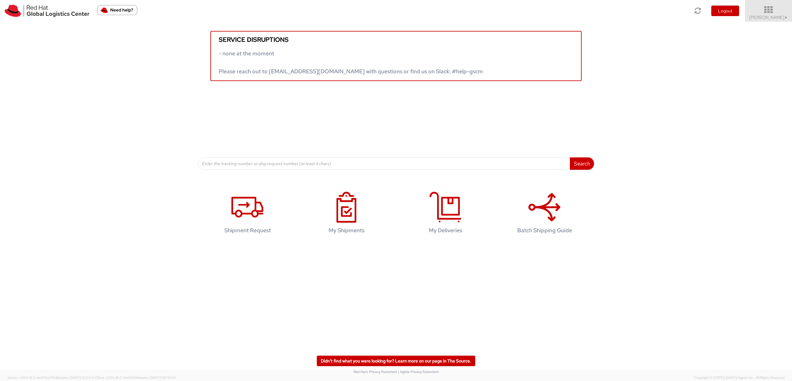  Describe the element at coordinates (51, 378) in the screenshot. I see `span: Server: 2025.18.0-4e47823f9d1` at that location.